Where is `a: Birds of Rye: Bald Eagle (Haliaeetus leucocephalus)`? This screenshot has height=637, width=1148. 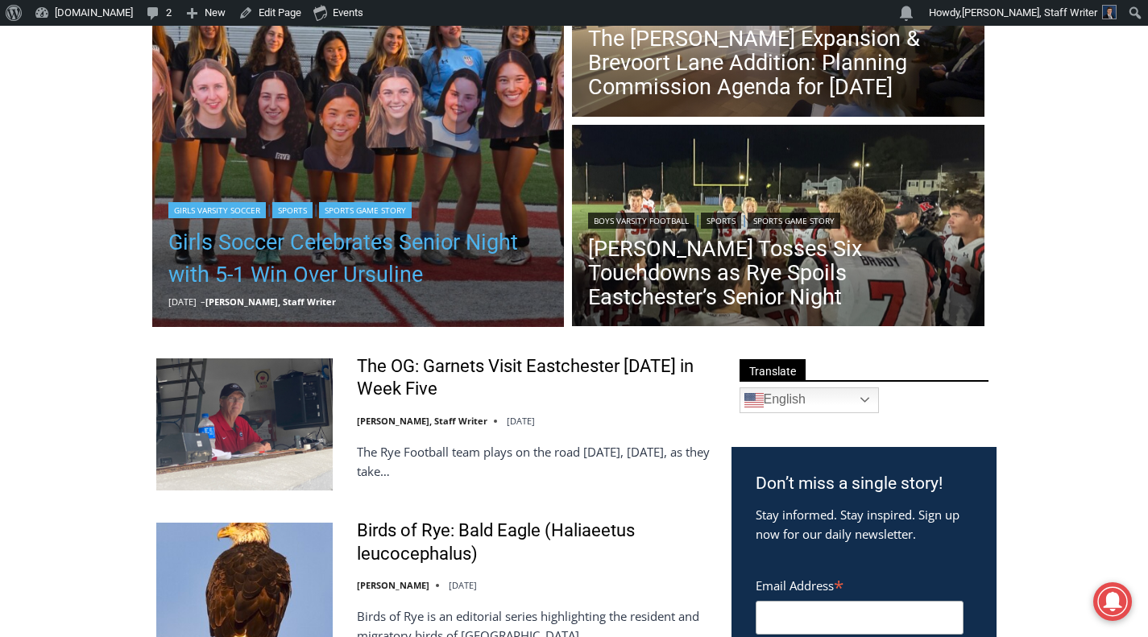
a: Birds of Rye: Bald Eagle (Haliaeetus leucocephalus) is located at coordinates (533, 542).